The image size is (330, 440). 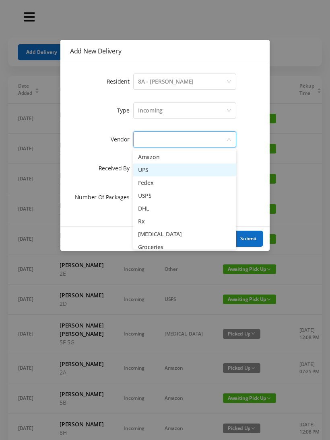 I want to click on label: Vendor, so click(x=122, y=139).